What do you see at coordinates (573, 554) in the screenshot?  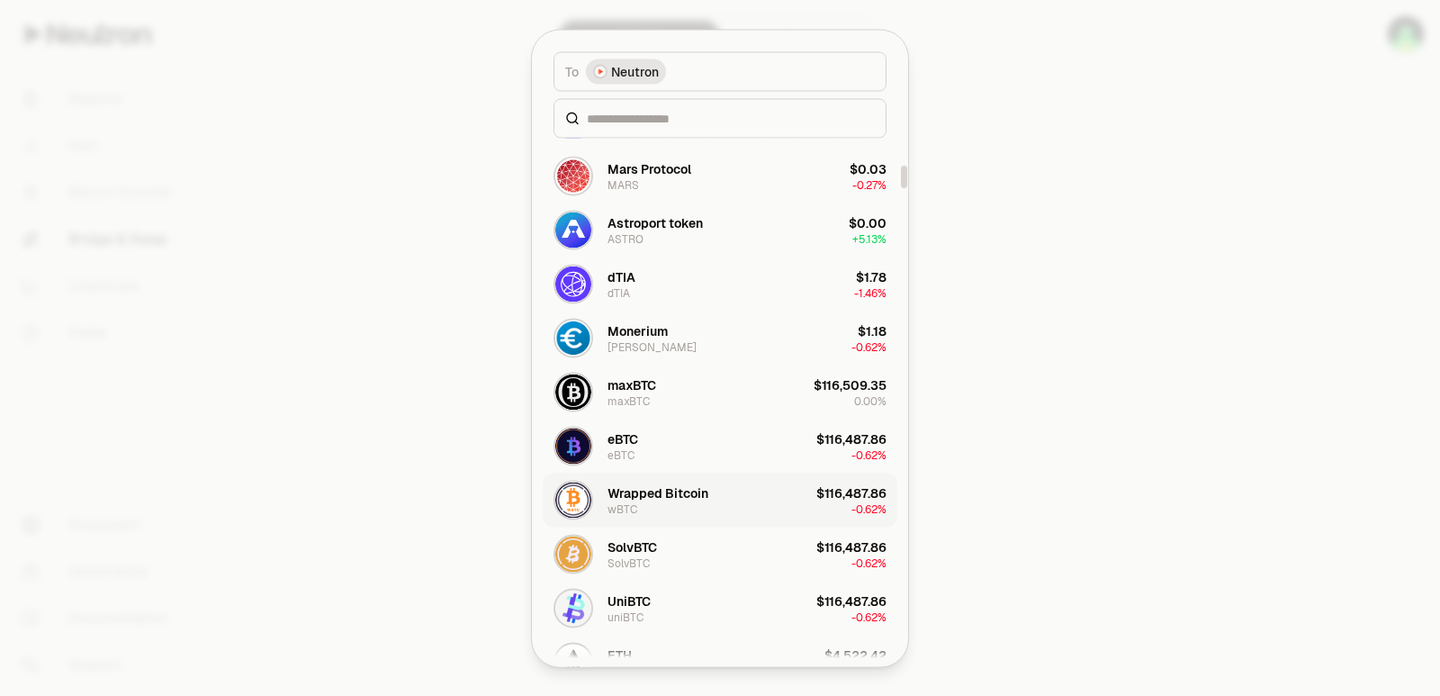 I see `img: SolvBTC Logo` at bounding box center [573, 554].